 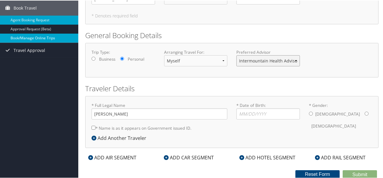 What do you see at coordinates (93, 127) in the screenshot?
I see `input: * Name is as it appears on Government issued ID.` at bounding box center [93, 127].